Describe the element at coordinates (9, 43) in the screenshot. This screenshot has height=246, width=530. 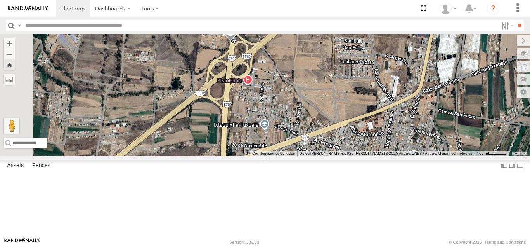
I see `button: Zoom in` at that location.